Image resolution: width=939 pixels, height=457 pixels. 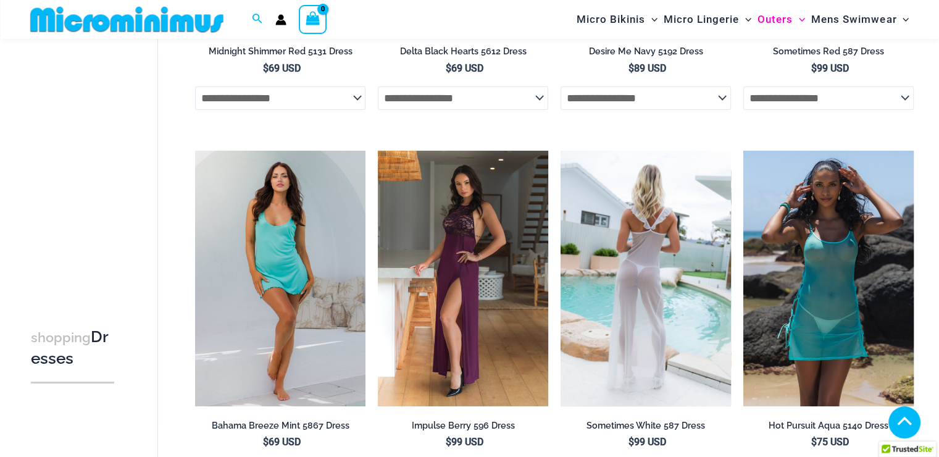 What do you see at coordinates (617, 19) in the screenshot?
I see `a: Micro BikinisMenu ToggleMenu Toggle` at bounding box center [617, 19].